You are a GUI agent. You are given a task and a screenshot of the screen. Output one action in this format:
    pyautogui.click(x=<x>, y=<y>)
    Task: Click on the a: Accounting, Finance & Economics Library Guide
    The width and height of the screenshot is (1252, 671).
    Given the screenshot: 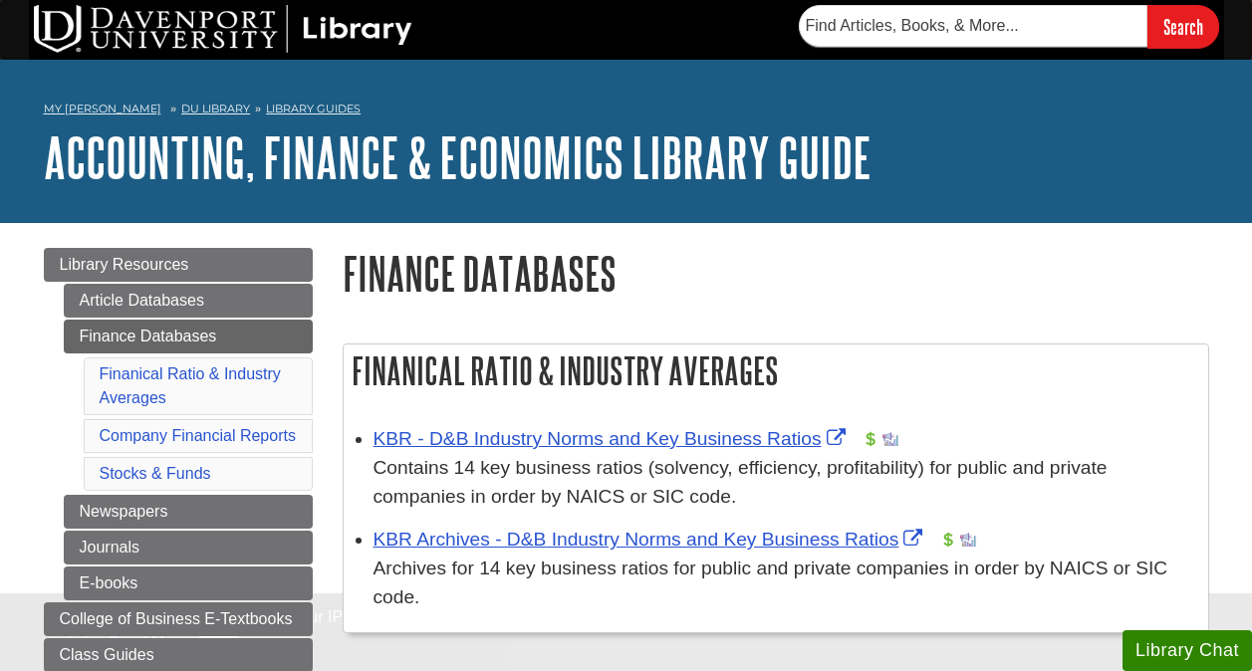 What is the action you would take?
    pyautogui.click(x=457, y=157)
    